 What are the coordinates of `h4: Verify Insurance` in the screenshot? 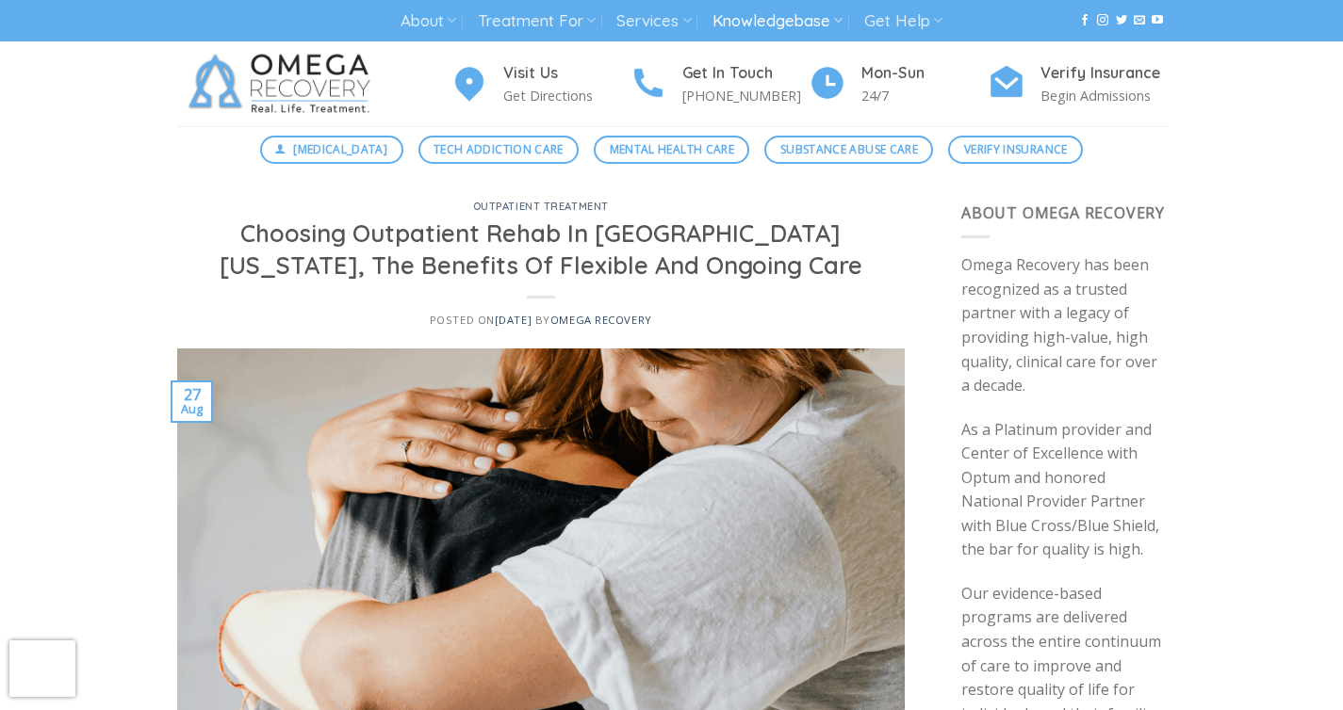 It's located at (1103, 73).